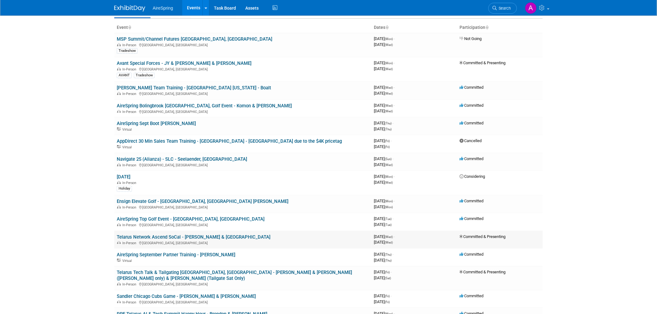  I want to click on span: (Tue), so click(388, 219).